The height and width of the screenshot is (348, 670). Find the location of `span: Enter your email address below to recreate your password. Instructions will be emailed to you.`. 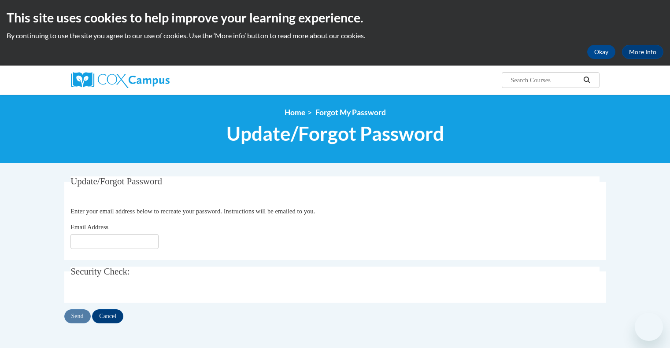

span: Enter your email address below to recreate your password. Instructions will be emailed to you. is located at coordinates (192, 211).